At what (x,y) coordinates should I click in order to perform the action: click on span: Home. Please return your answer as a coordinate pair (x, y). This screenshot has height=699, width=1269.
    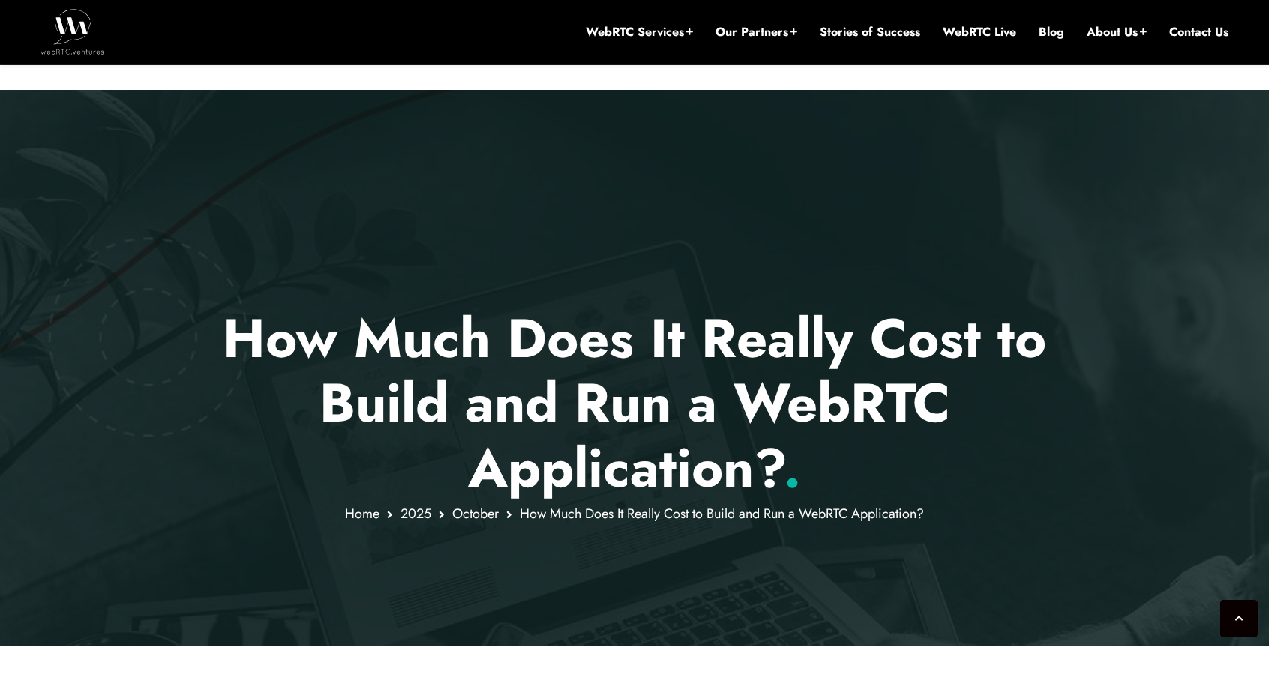
    Looking at the image, I should click on (362, 514).